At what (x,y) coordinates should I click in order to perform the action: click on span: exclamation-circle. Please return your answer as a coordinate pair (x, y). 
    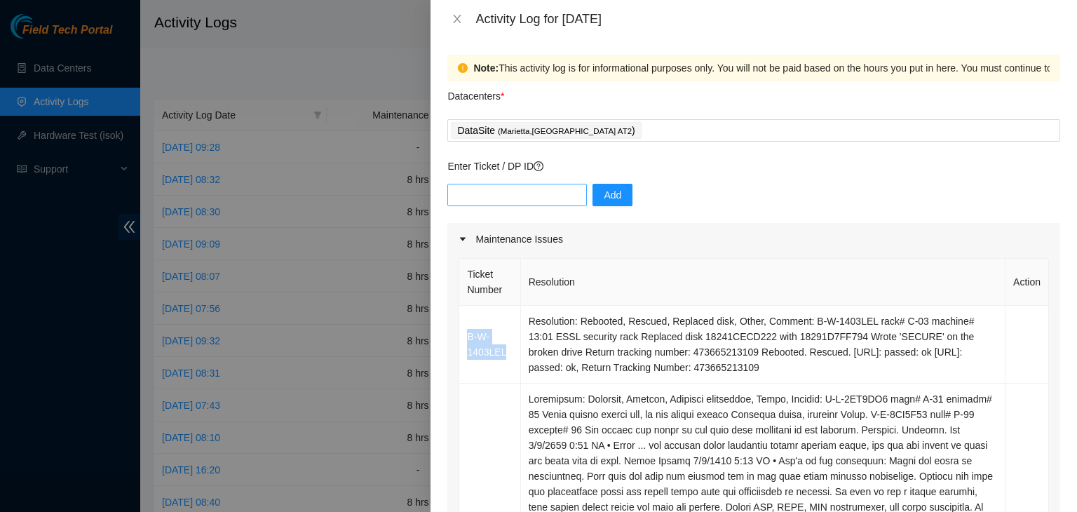
    Looking at the image, I should click on (463, 68).